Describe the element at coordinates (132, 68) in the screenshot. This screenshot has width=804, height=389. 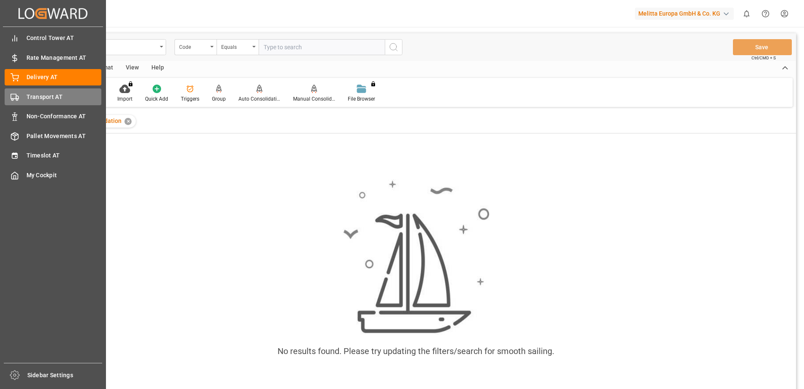
I see `div: View` at that location.